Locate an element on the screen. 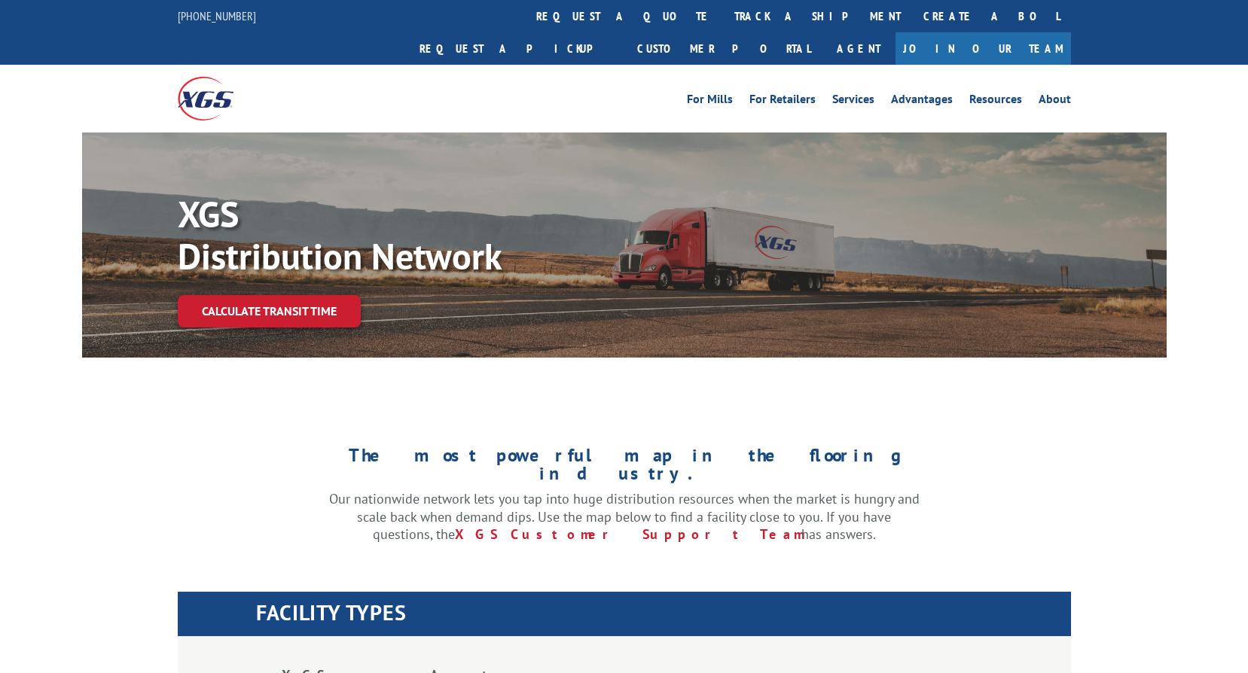  a: Join Our Team is located at coordinates (983, 48).